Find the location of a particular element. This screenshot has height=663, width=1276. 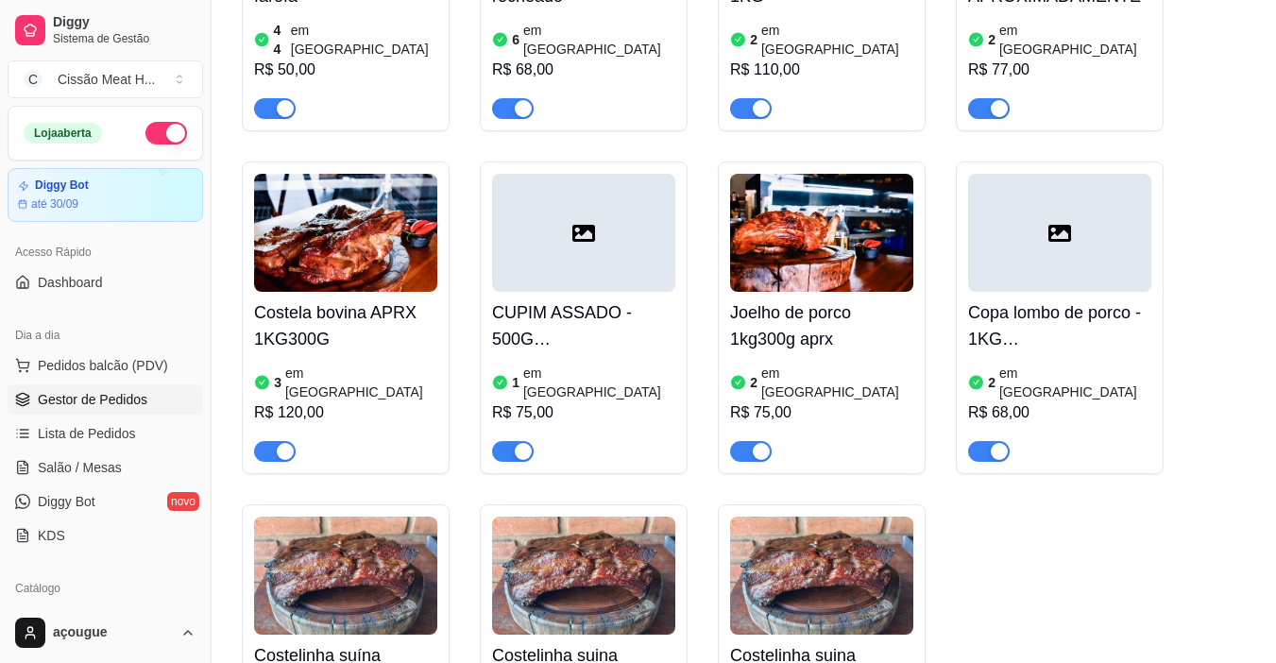

article: Diggy Bot is located at coordinates (61, 185).